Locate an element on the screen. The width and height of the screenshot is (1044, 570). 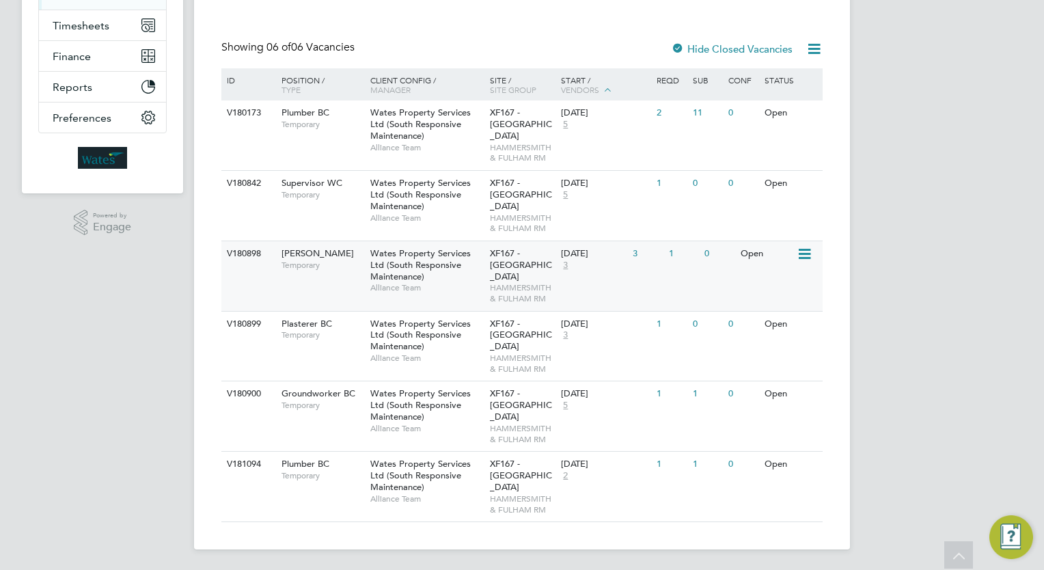
div: V180842 is located at coordinates (247, 183).